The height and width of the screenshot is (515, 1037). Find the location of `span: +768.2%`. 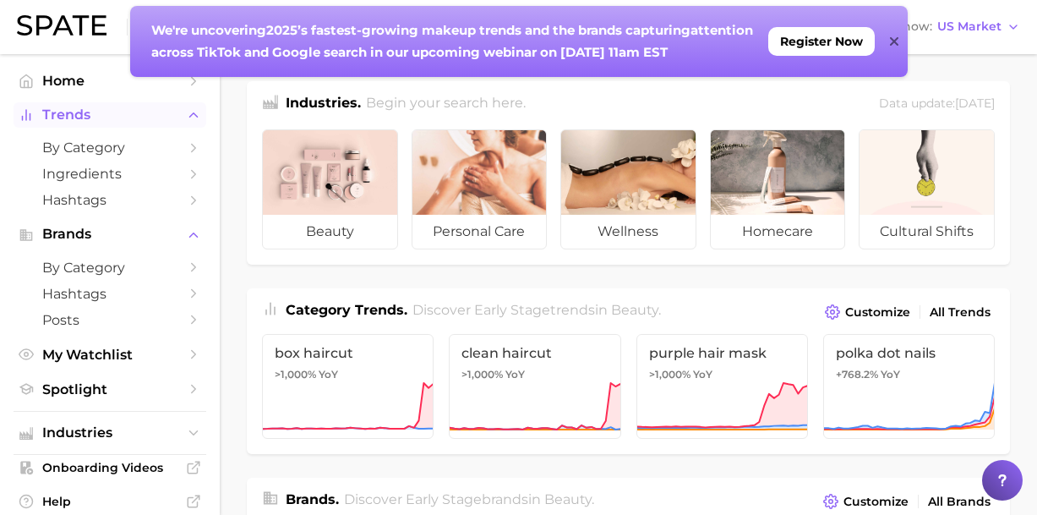

span: +768.2% is located at coordinates (857, 374).